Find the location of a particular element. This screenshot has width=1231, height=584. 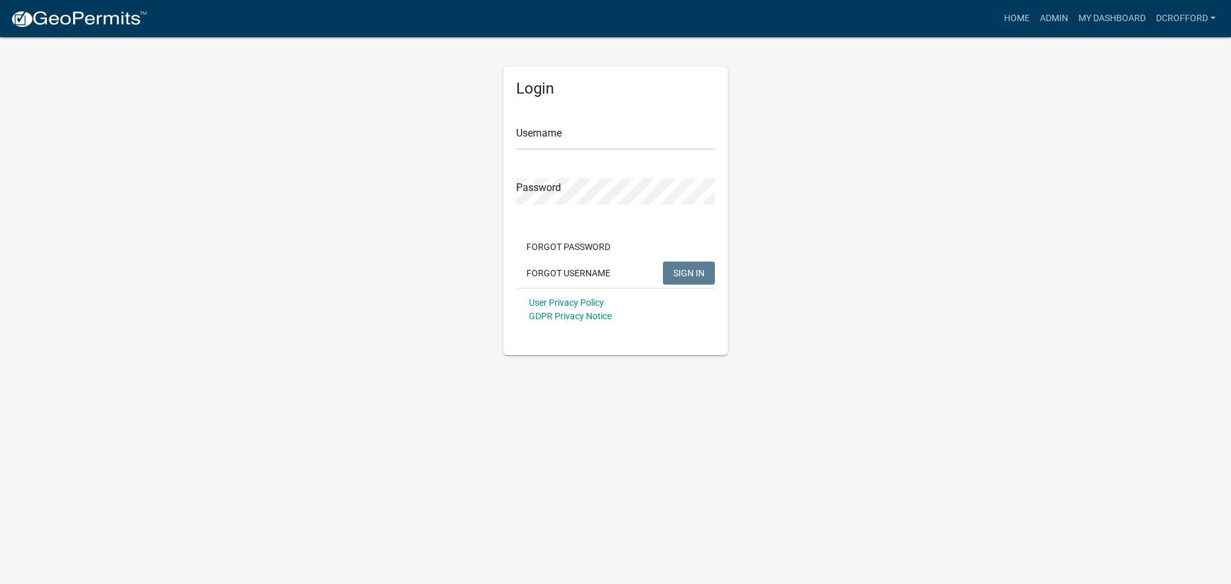

button: Forgot Password is located at coordinates (568, 247).